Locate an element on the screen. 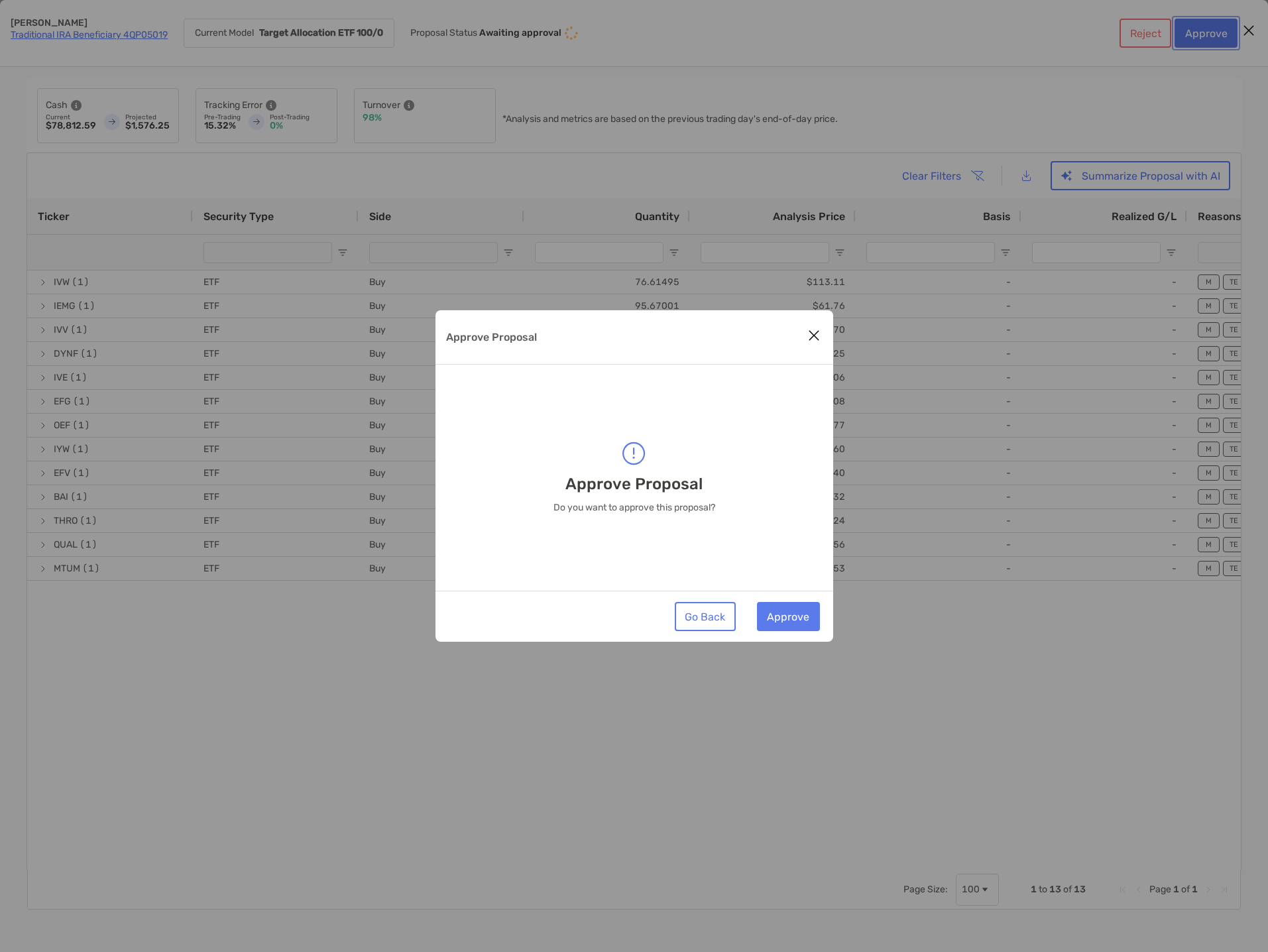 The height and width of the screenshot is (952, 1268). button: Go Back is located at coordinates (705, 616).